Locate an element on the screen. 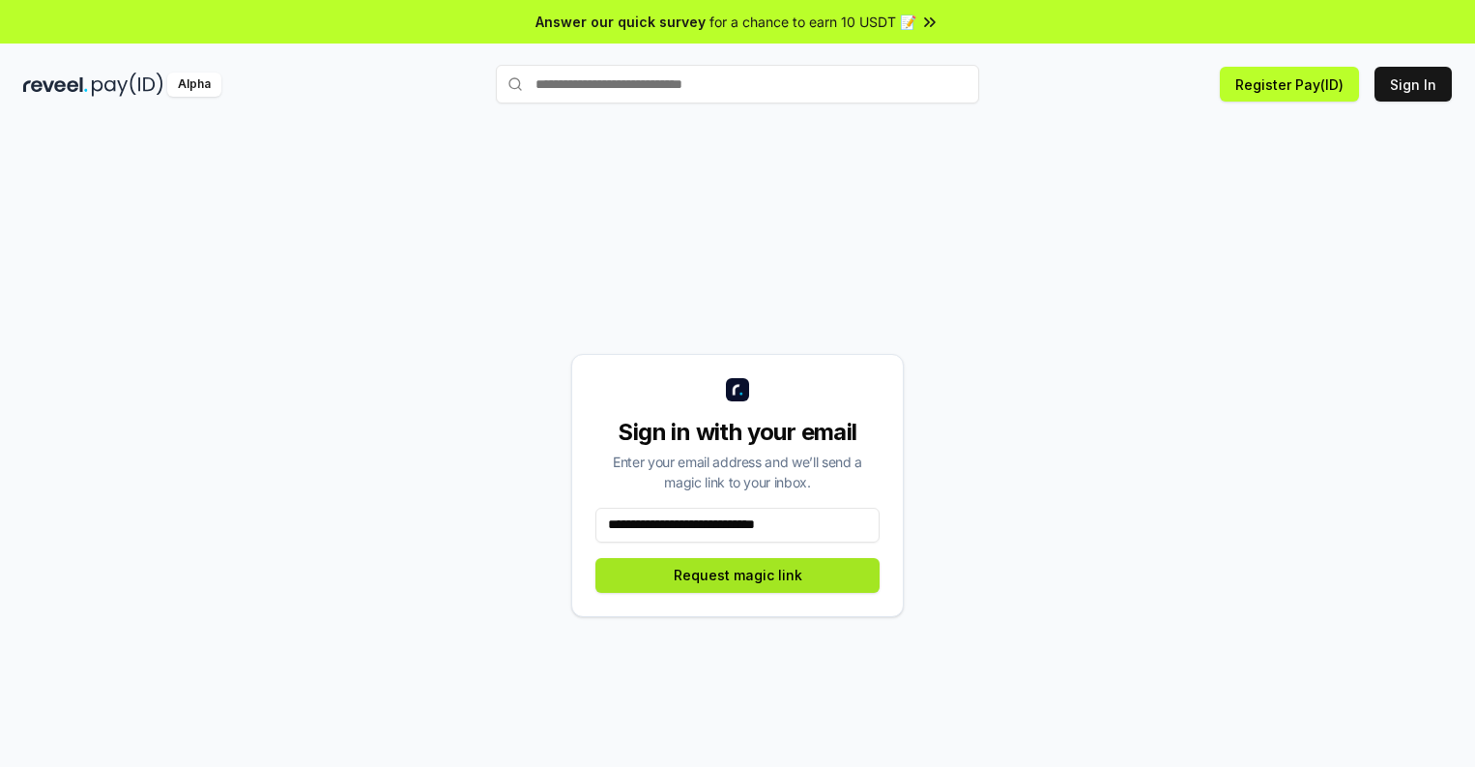  div: Alpha is located at coordinates (194, 84).